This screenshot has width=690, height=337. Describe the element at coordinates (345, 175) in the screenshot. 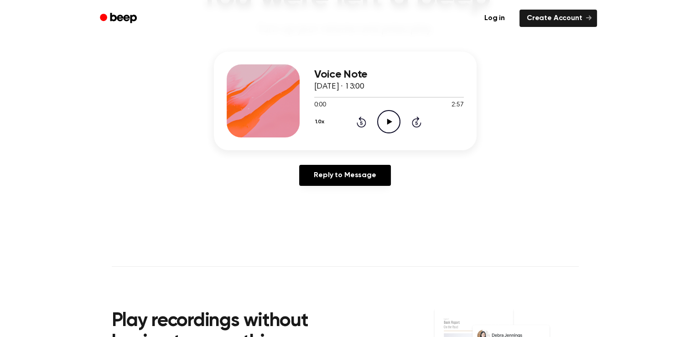

I see `a: Reply to Message` at that location.